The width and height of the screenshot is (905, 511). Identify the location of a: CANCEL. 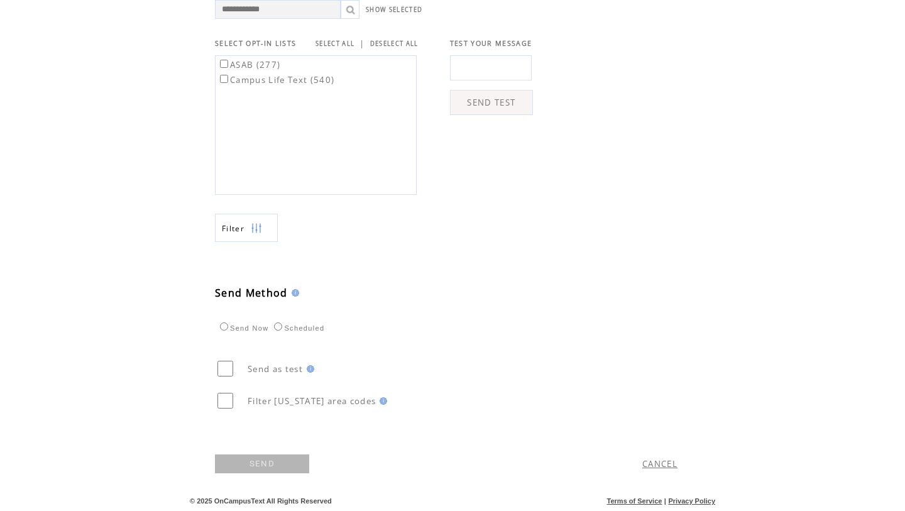
(660, 464).